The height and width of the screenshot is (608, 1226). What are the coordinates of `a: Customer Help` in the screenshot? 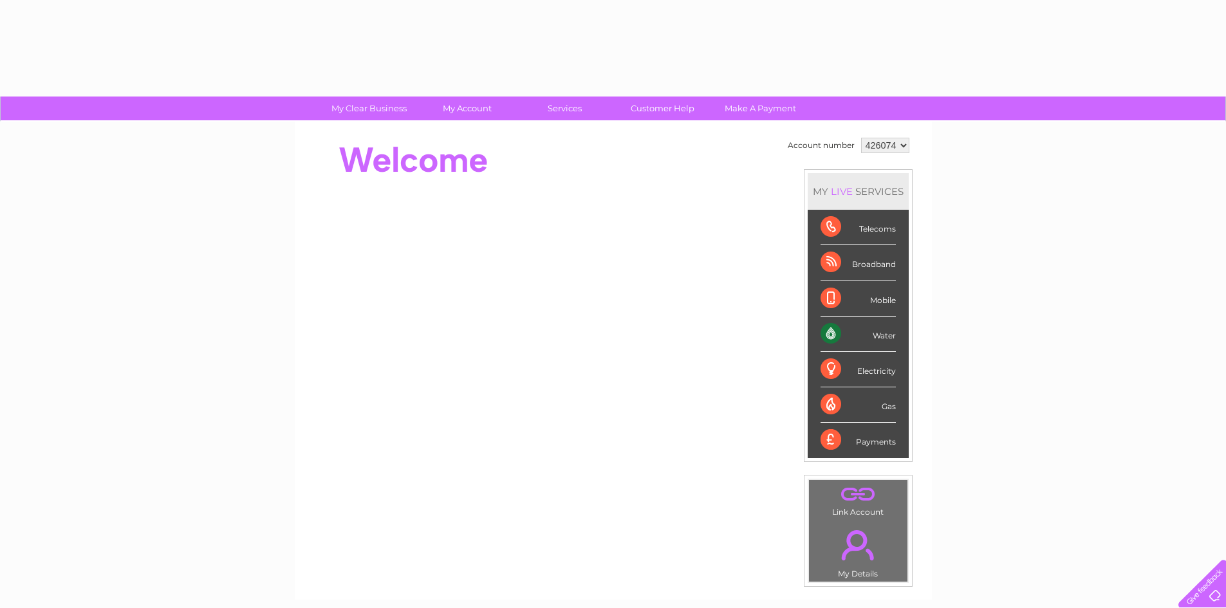 It's located at (662, 108).